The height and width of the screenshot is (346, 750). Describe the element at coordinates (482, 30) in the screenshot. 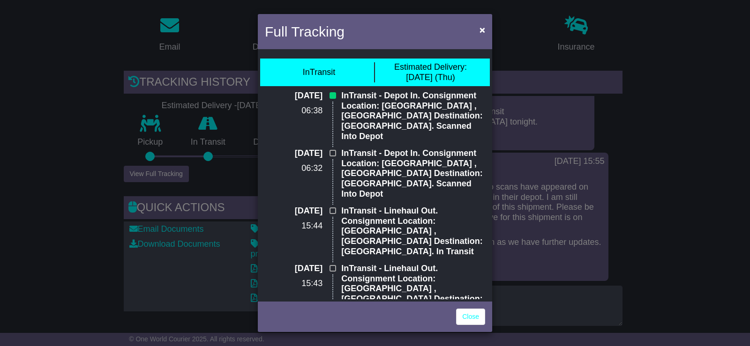

I see `button: Close` at that location.